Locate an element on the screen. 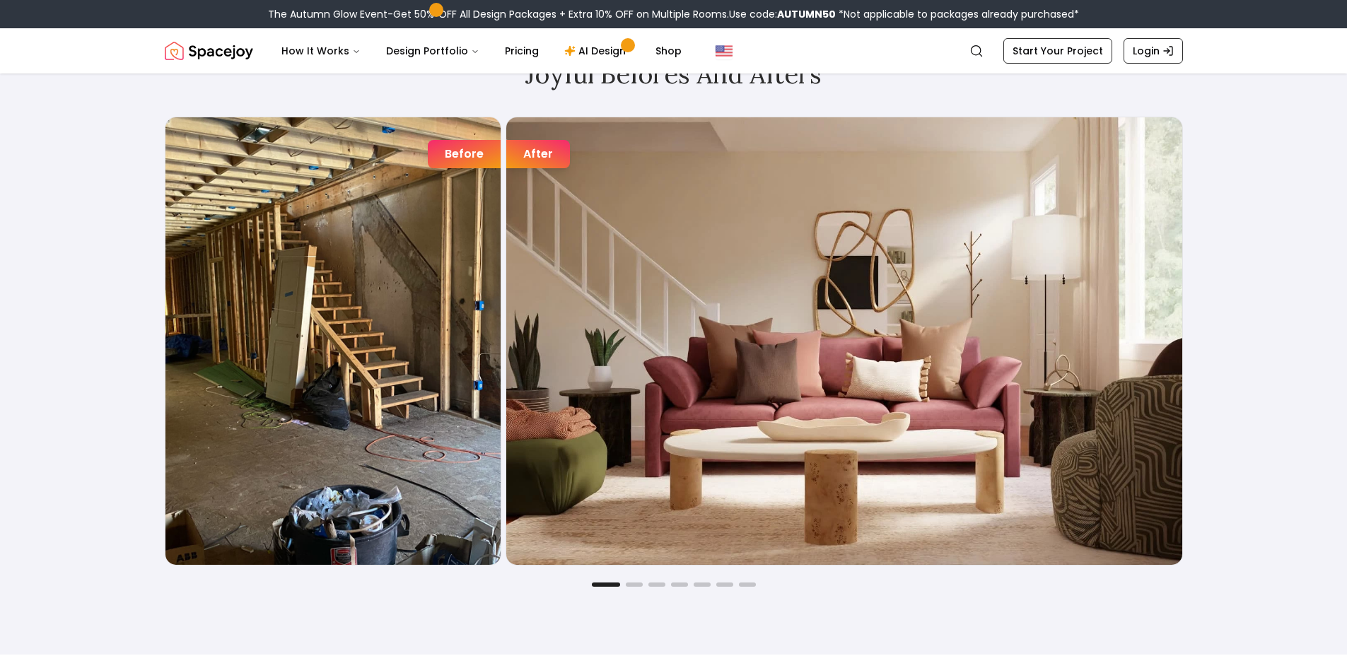  button: Go to slide 3 is located at coordinates (657, 585).